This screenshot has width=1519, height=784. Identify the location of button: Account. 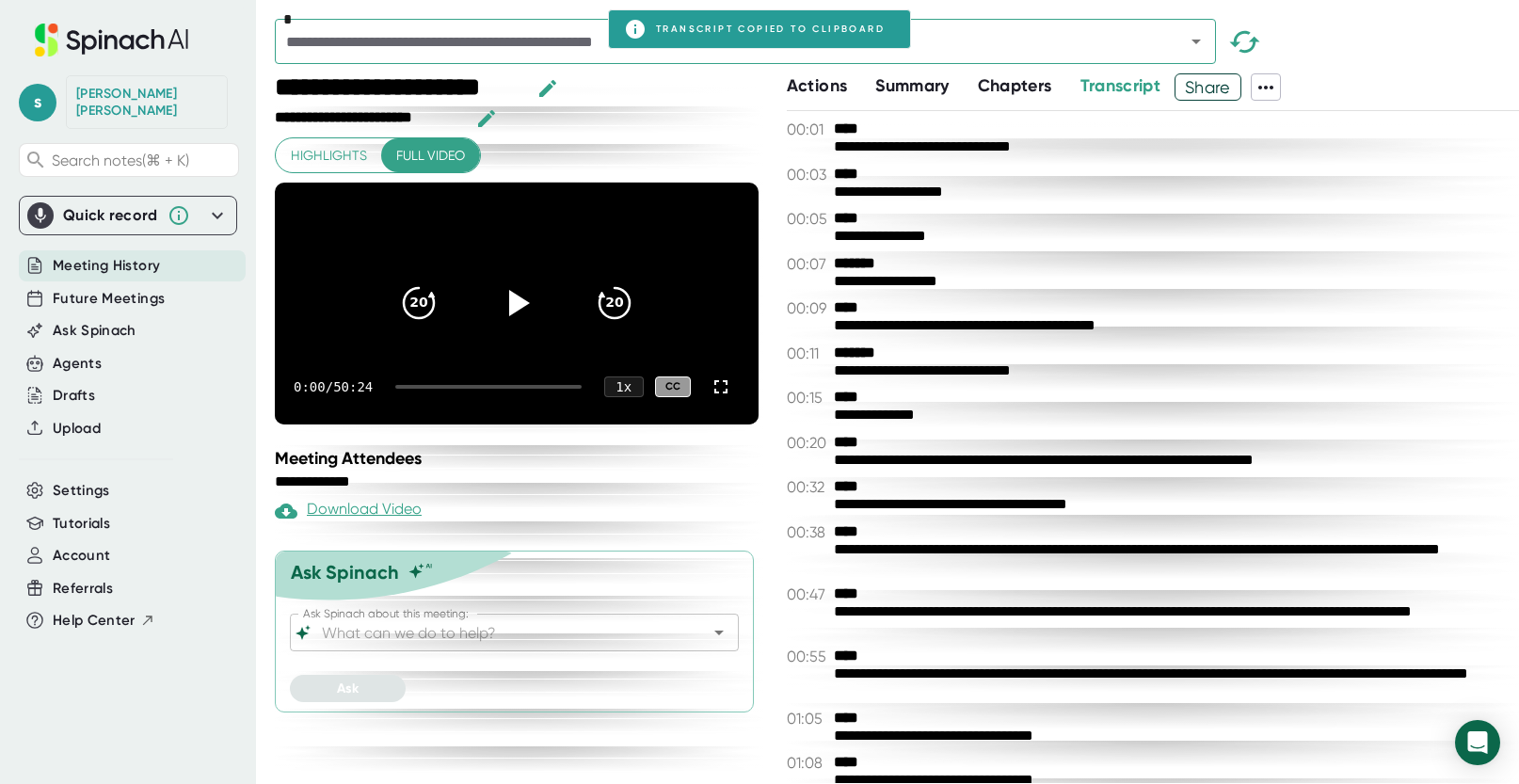
(81, 555).